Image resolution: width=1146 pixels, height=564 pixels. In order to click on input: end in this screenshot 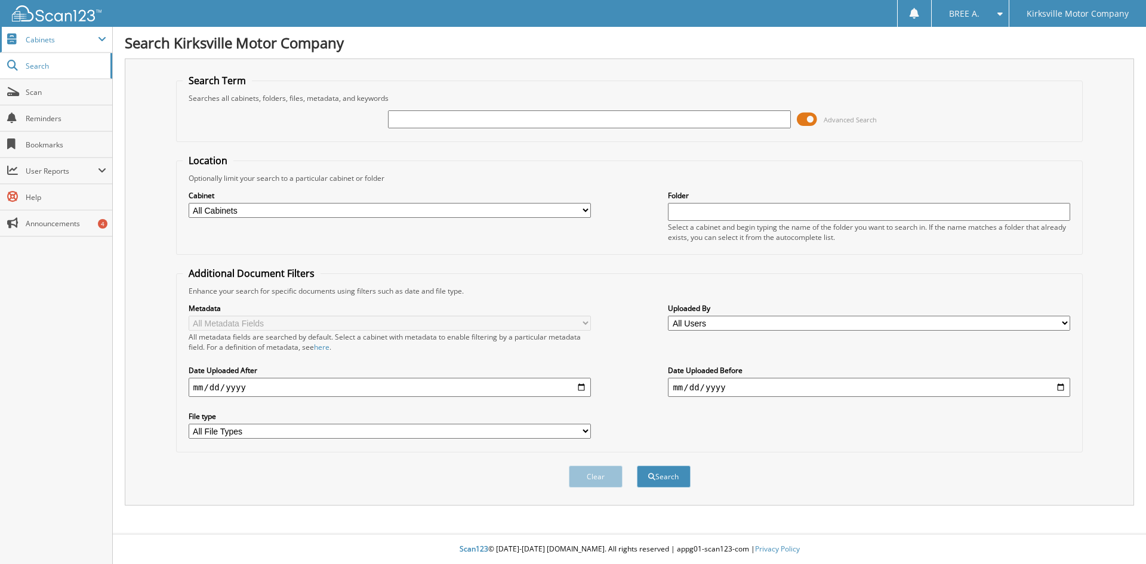, I will do `click(869, 387)`.